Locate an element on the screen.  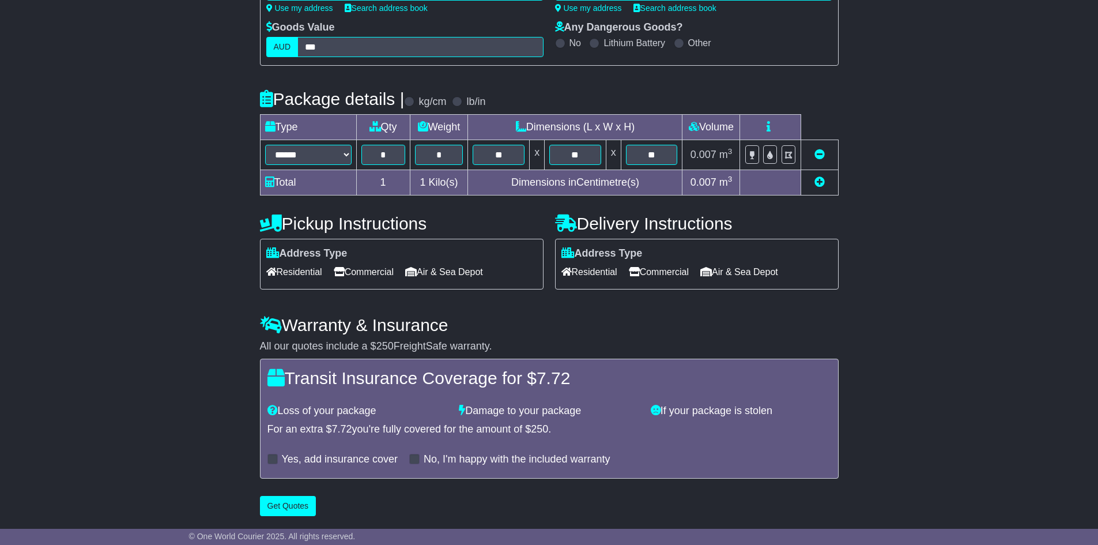
h4: Warranty & Insurance is located at coordinates (549, 325).